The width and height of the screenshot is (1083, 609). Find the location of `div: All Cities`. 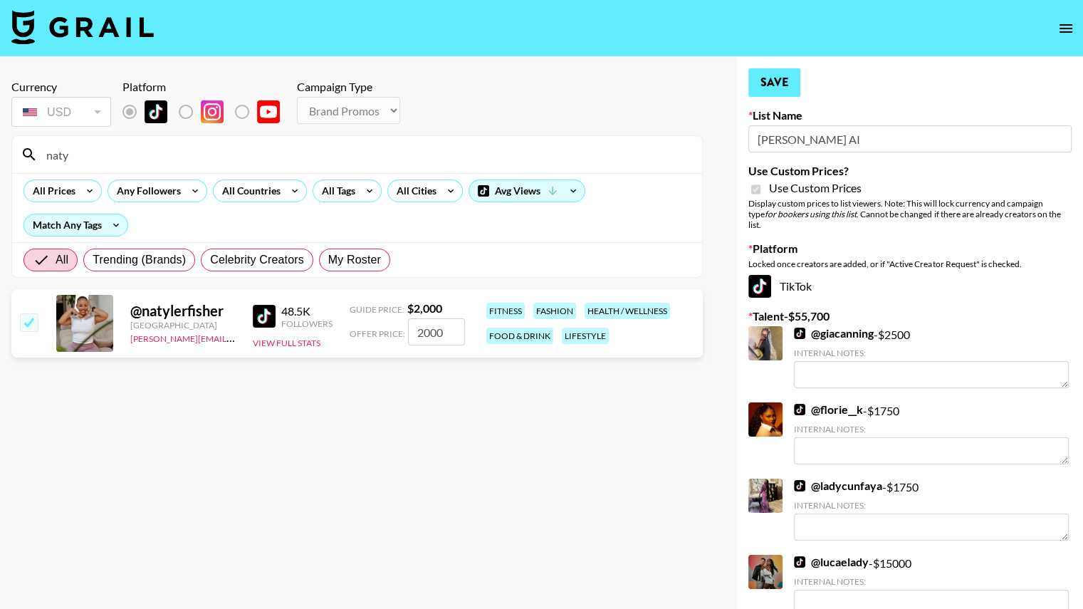

div: All Cities is located at coordinates (414, 191).